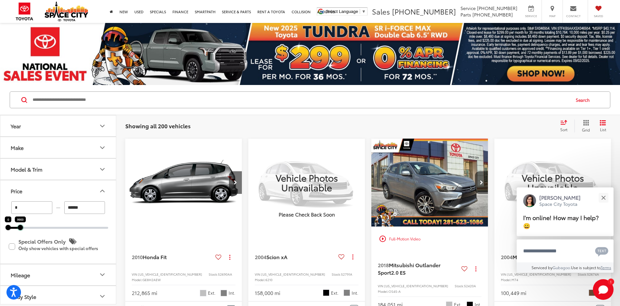  Describe the element at coordinates (398, 272) in the screenshot. I see `span: 2.0 ES` at that location.